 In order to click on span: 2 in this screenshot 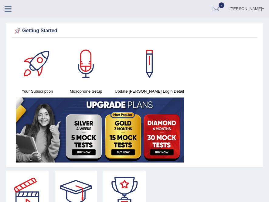, I will do `click(222, 5)`.